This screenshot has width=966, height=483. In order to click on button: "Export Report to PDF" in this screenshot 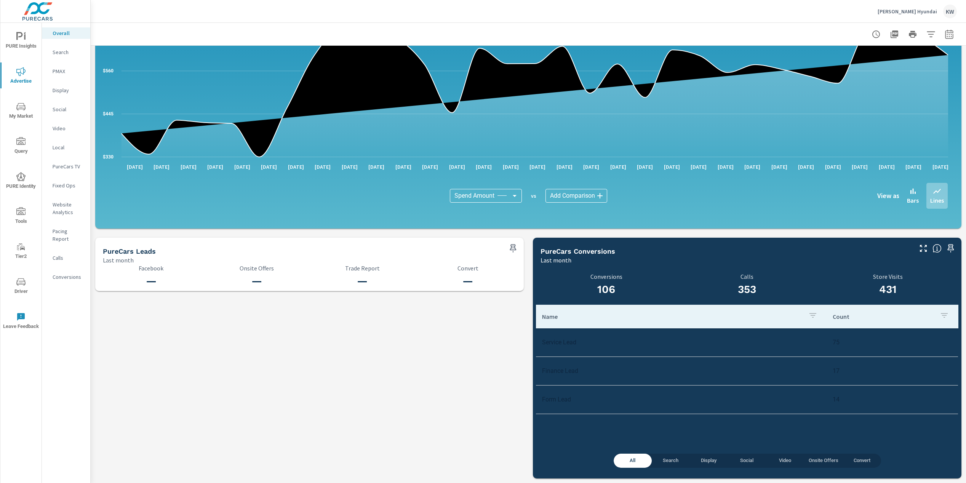, I will do `click(895, 34)`.